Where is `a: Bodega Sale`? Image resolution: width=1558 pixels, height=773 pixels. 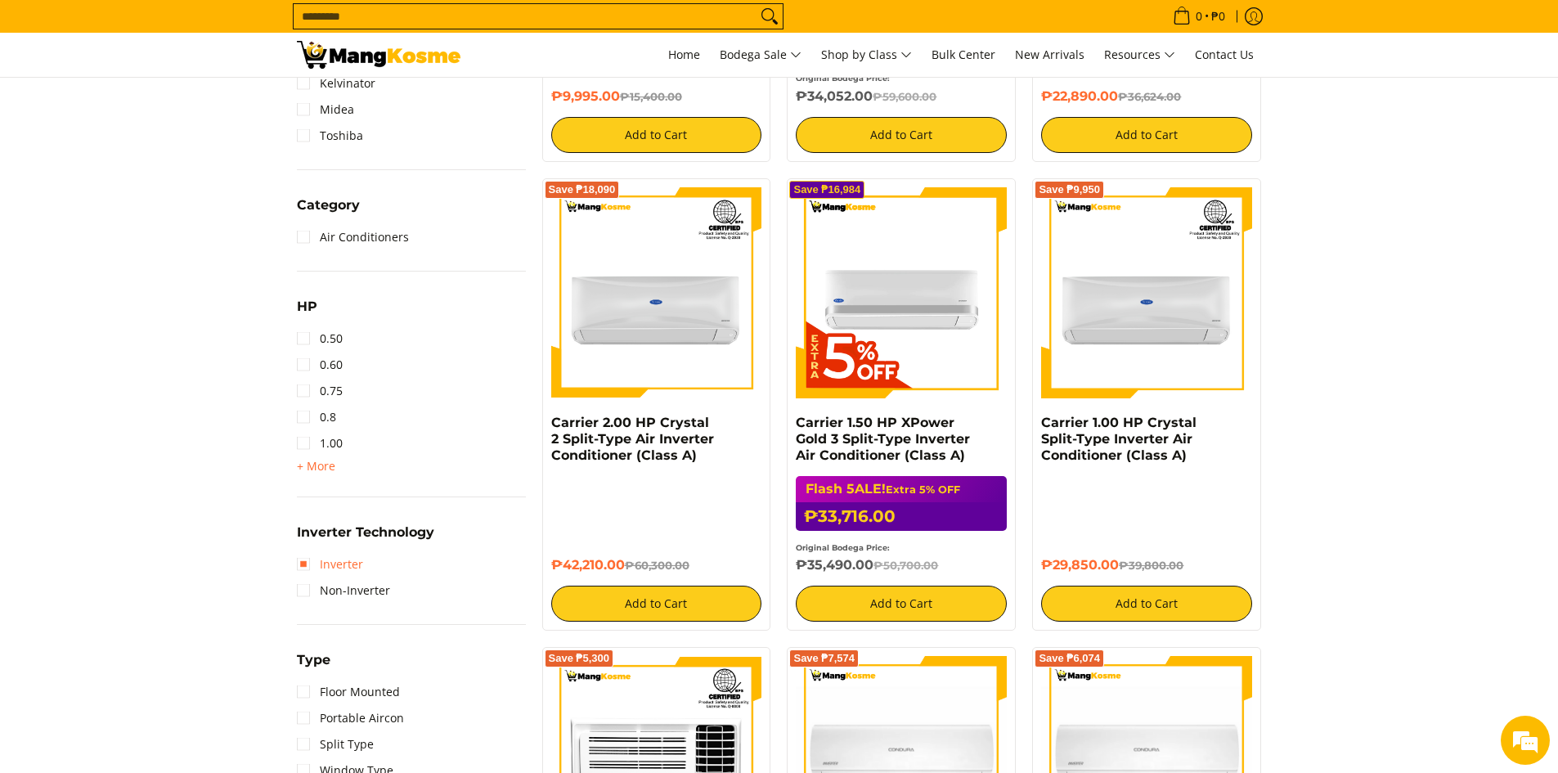
a: Bodega Sale is located at coordinates (761, 55).